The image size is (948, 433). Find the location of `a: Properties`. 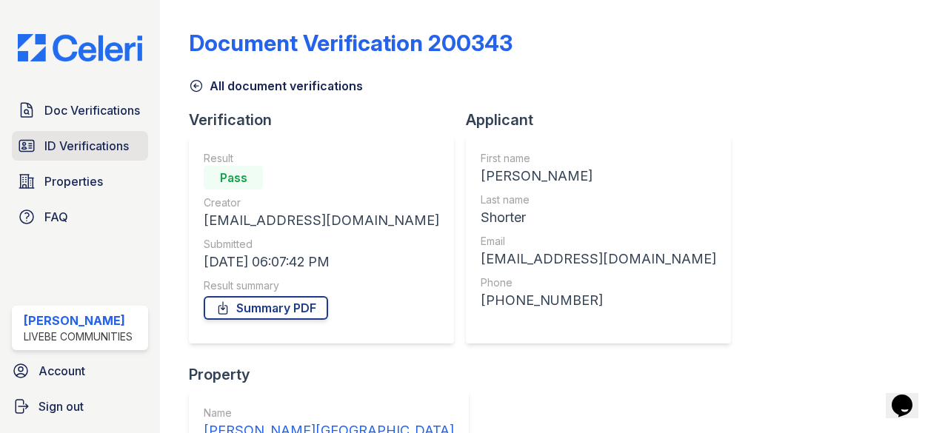

a: Properties is located at coordinates (80, 181).